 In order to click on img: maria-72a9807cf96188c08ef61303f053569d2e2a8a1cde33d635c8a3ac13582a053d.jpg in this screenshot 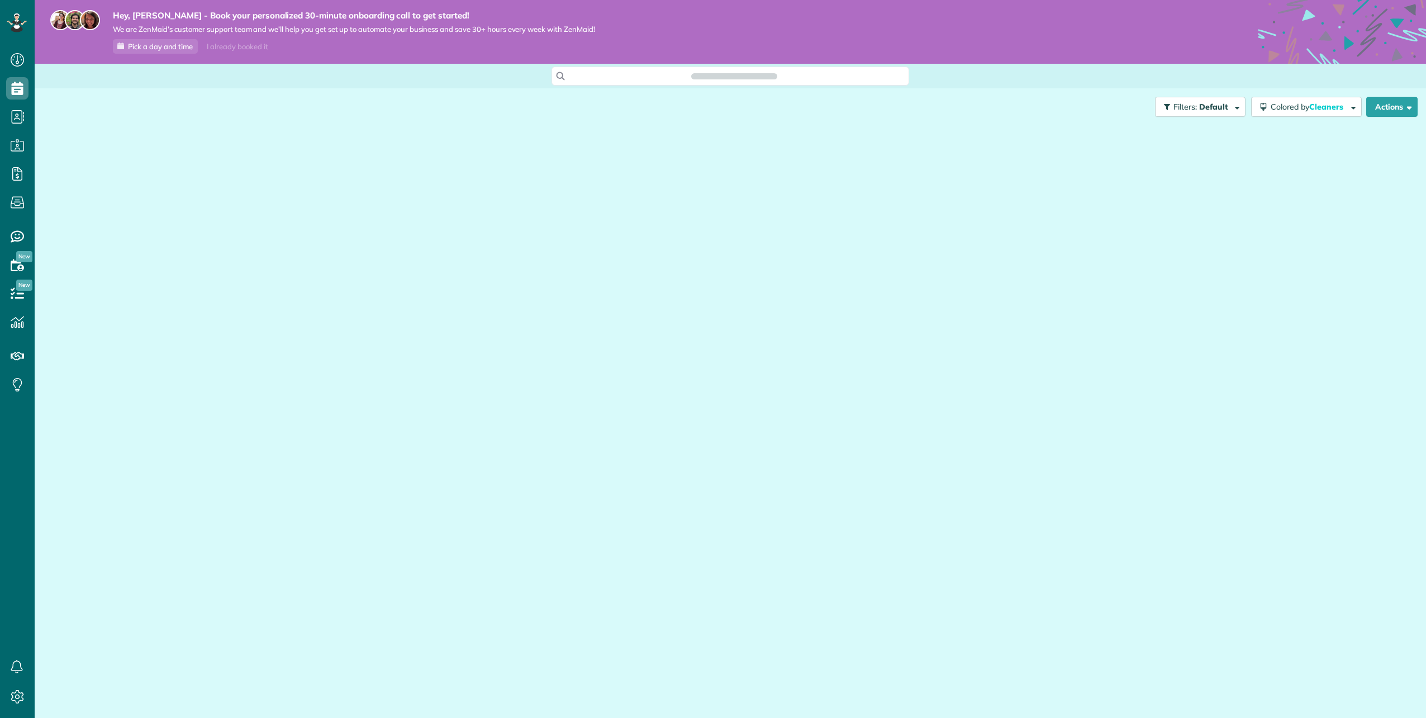, I will do `click(60, 20)`.